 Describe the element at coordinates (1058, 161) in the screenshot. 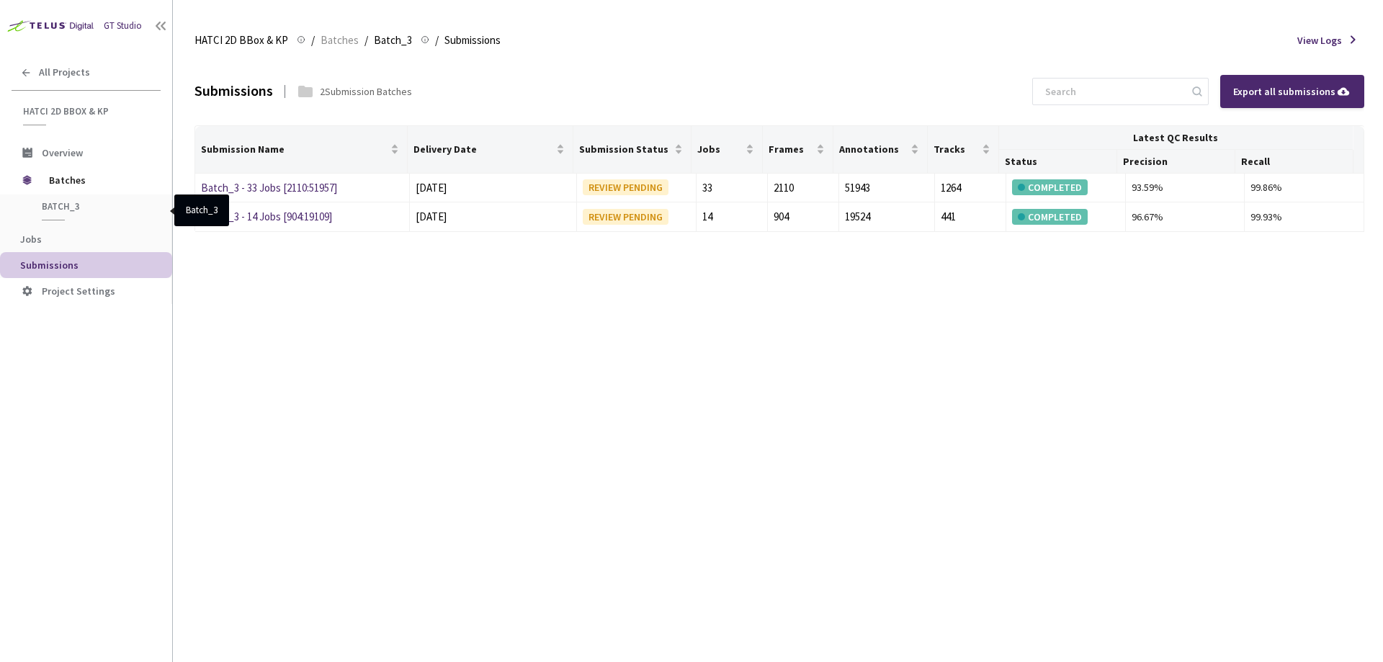

I see `th: Status` at that location.